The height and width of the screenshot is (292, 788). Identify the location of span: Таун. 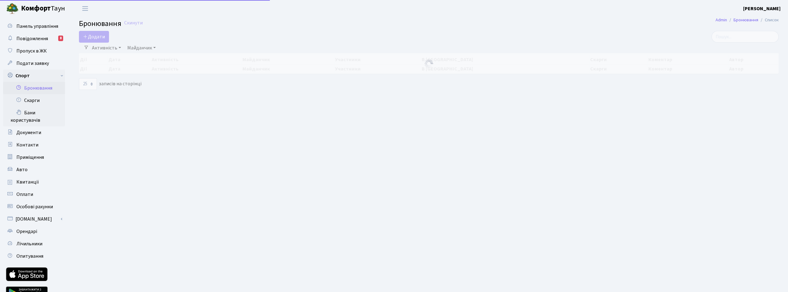
(43, 9).